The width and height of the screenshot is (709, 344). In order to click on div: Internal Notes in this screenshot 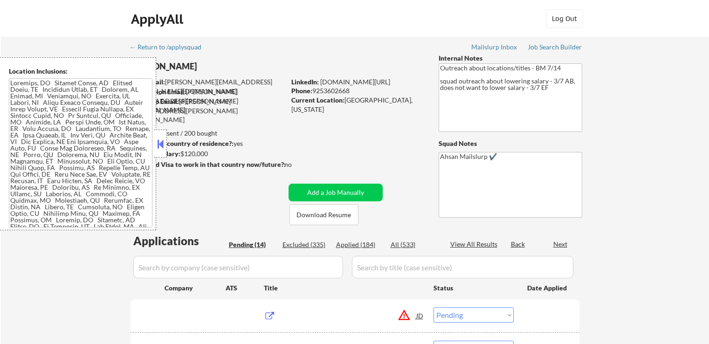, I will do `click(510, 58)`.